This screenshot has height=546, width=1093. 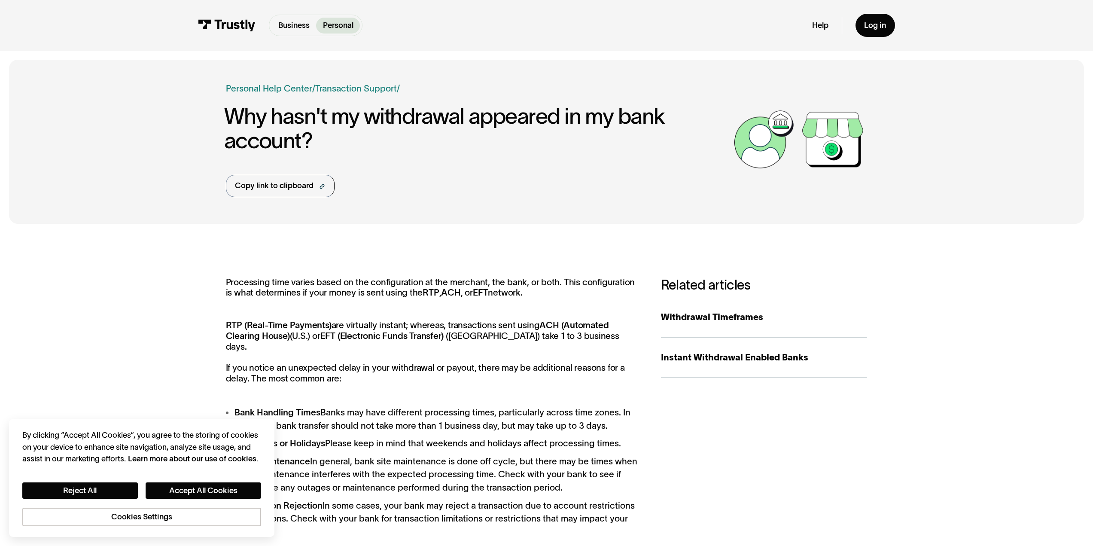 I want to click on li: Please keep in mind that weekends and holidays affect processing times., so click(x=433, y=443).